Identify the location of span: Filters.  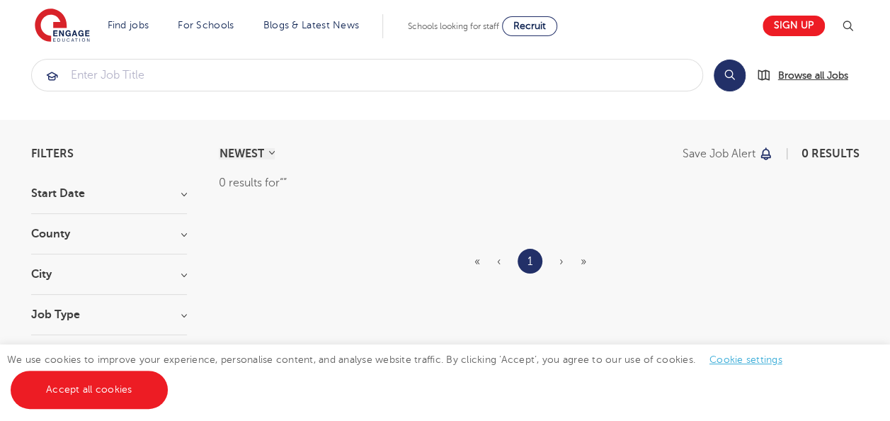
(52, 154).